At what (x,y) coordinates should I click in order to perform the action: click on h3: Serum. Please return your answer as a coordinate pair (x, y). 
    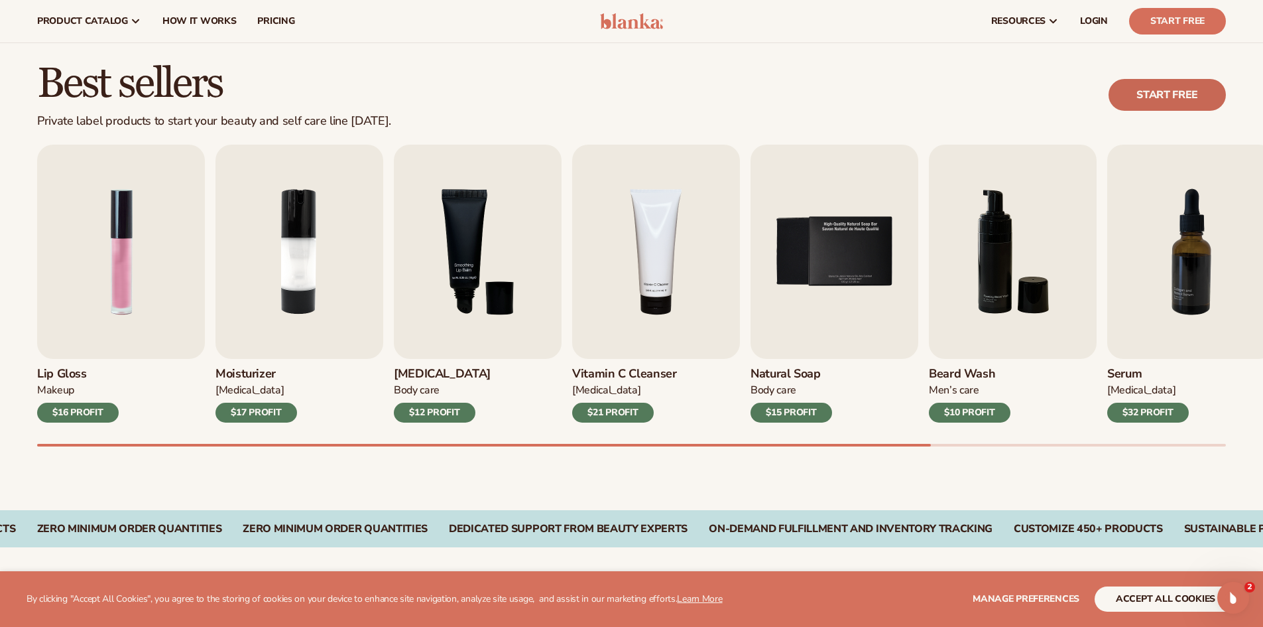
    Looking at the image, I should click on (1148, 374).